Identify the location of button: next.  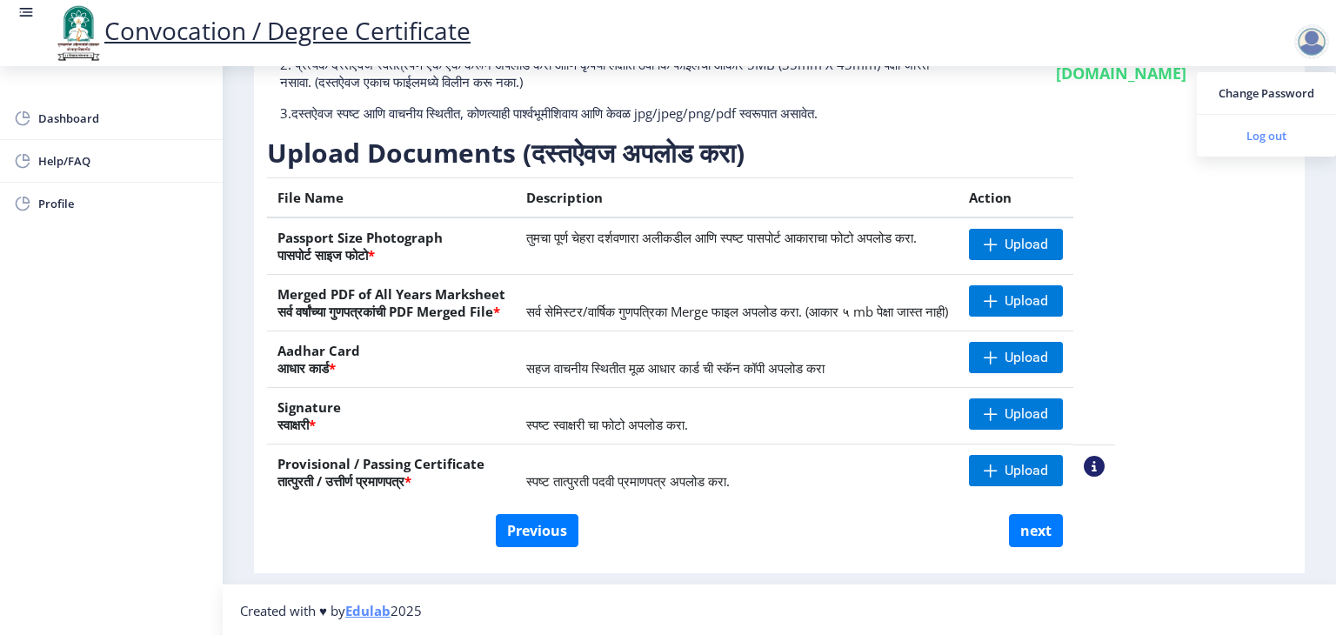
(1036, 530).